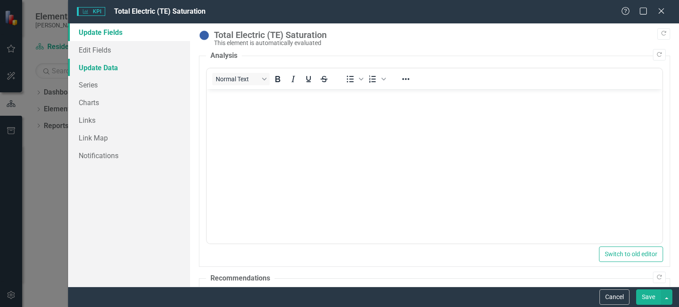  What do you see at coordinates (238, 79) in the screenshot?
I see `span: Normal Text` at bounding box center [238, 79].